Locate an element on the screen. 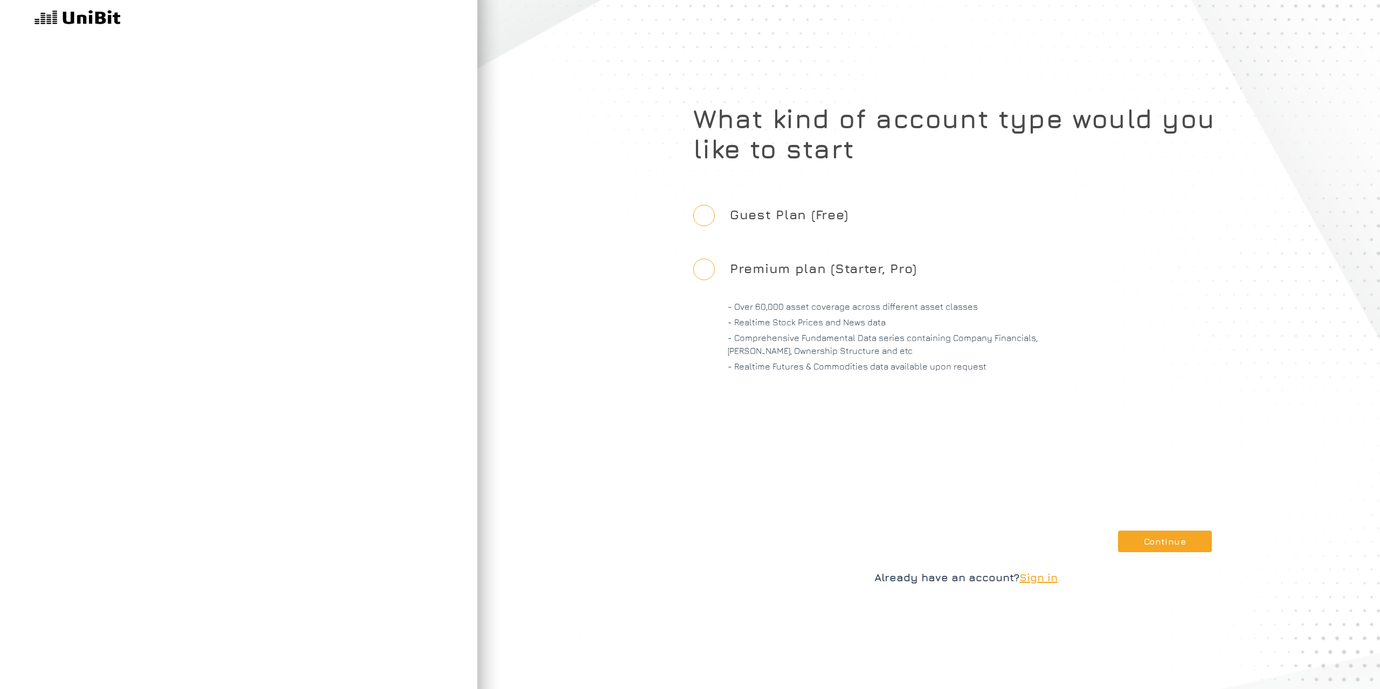 The height and width of the screenshot is (689, 1380). p: Already have an account? is located at coordinates (966, 578).